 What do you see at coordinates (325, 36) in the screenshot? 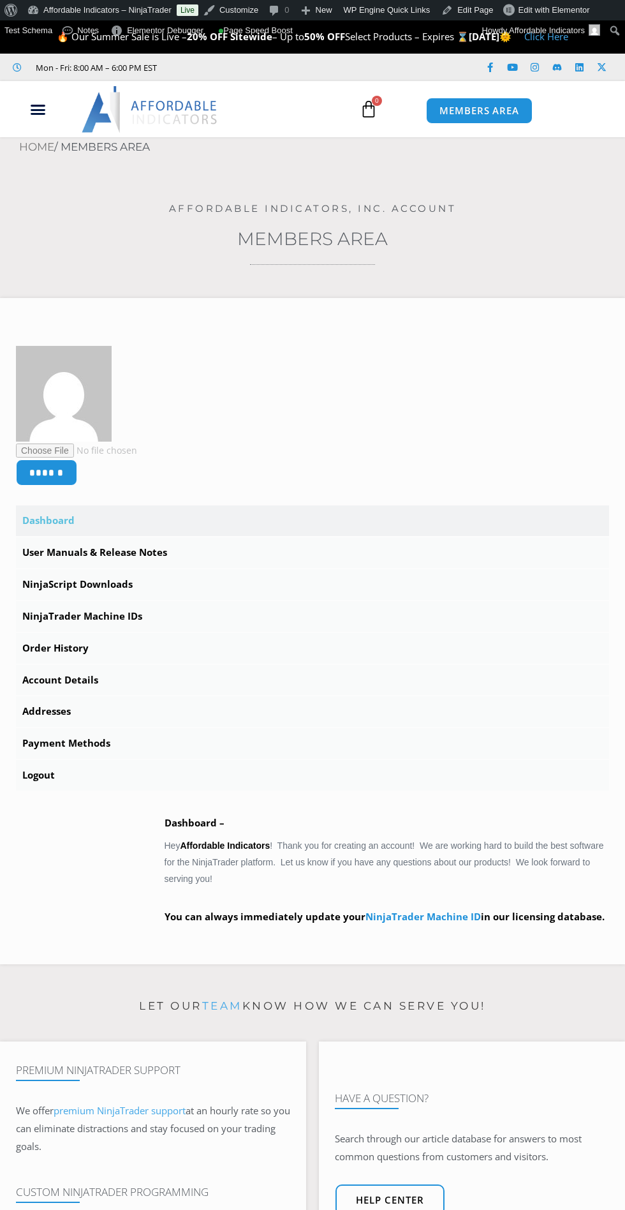
I see `strong: 50% OFF` at bounding box center [325, 36].